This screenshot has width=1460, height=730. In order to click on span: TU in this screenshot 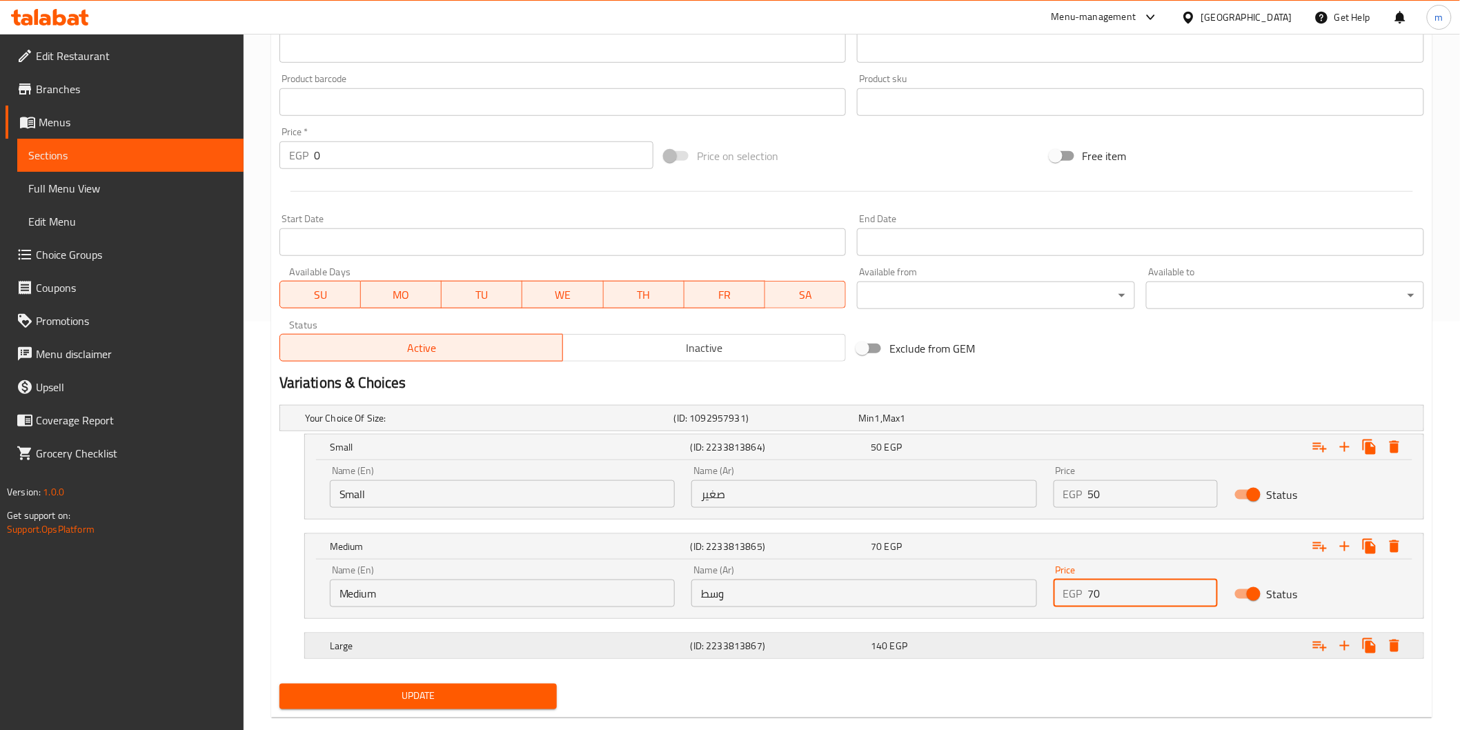, I will do `click(481, 295)`.